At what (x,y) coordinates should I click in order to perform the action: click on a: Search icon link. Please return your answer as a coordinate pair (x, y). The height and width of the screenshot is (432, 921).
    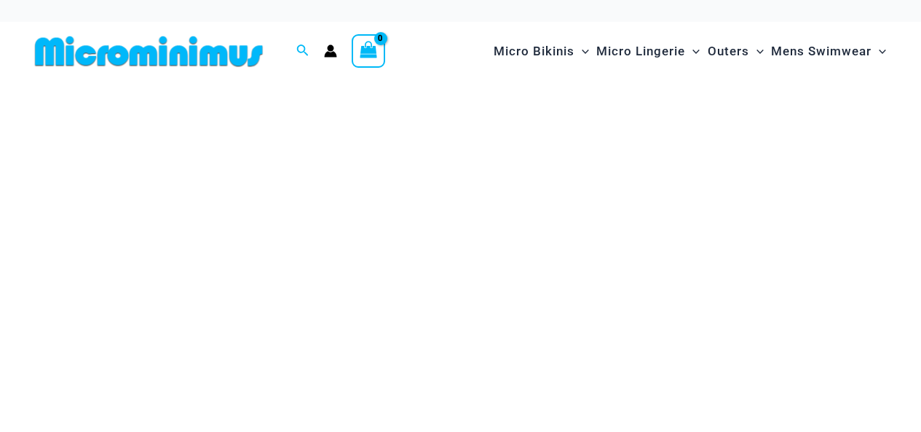
    Looking at the image, I should click on (303, 51).